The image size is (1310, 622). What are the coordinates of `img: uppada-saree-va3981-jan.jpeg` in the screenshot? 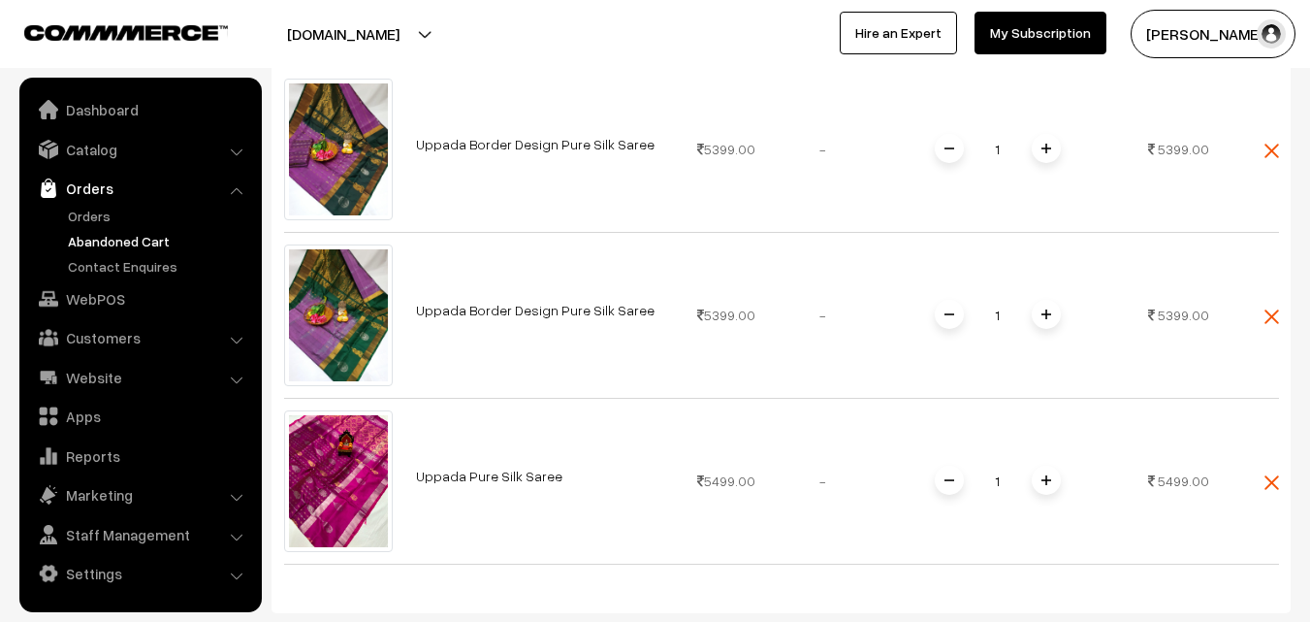 It's located at (338, 481).